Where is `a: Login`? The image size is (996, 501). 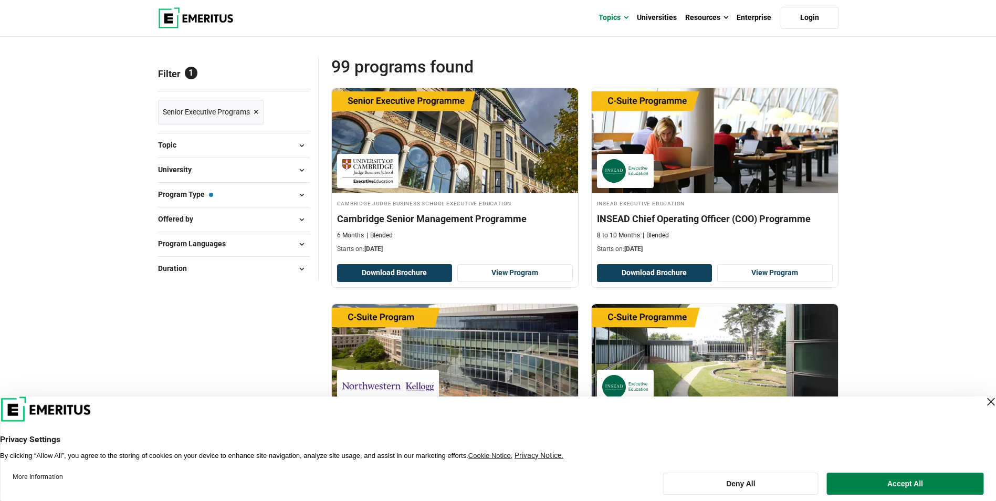 a: Login is located at coordinates (810, 18).